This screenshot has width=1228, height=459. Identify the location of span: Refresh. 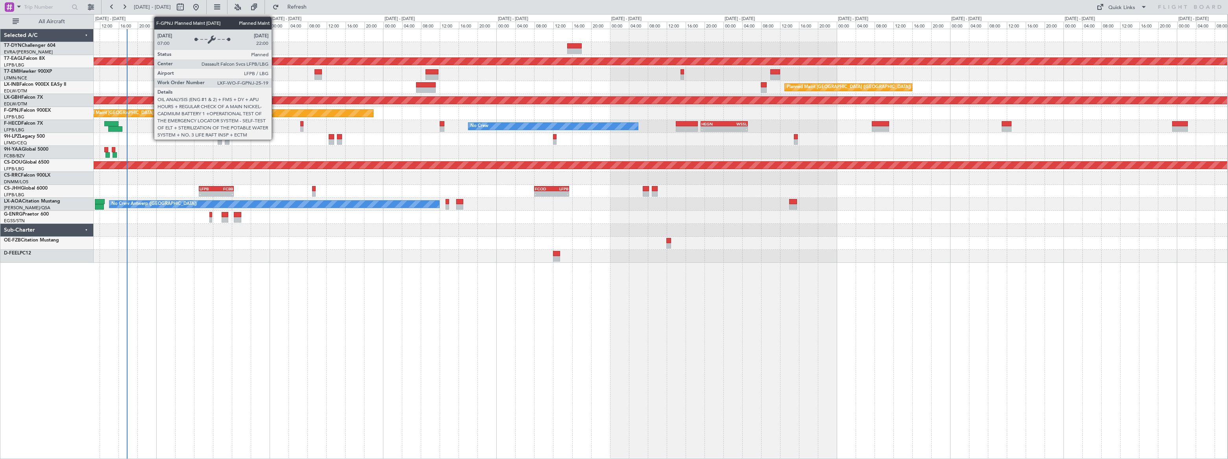
(297, 7).